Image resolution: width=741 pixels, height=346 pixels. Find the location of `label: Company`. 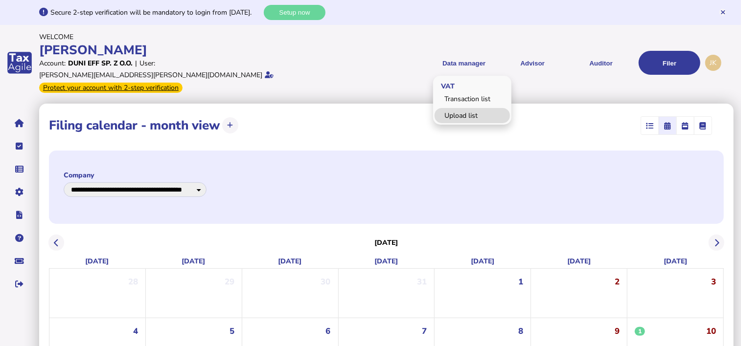

label: Company is located at coordinates (135, 175).